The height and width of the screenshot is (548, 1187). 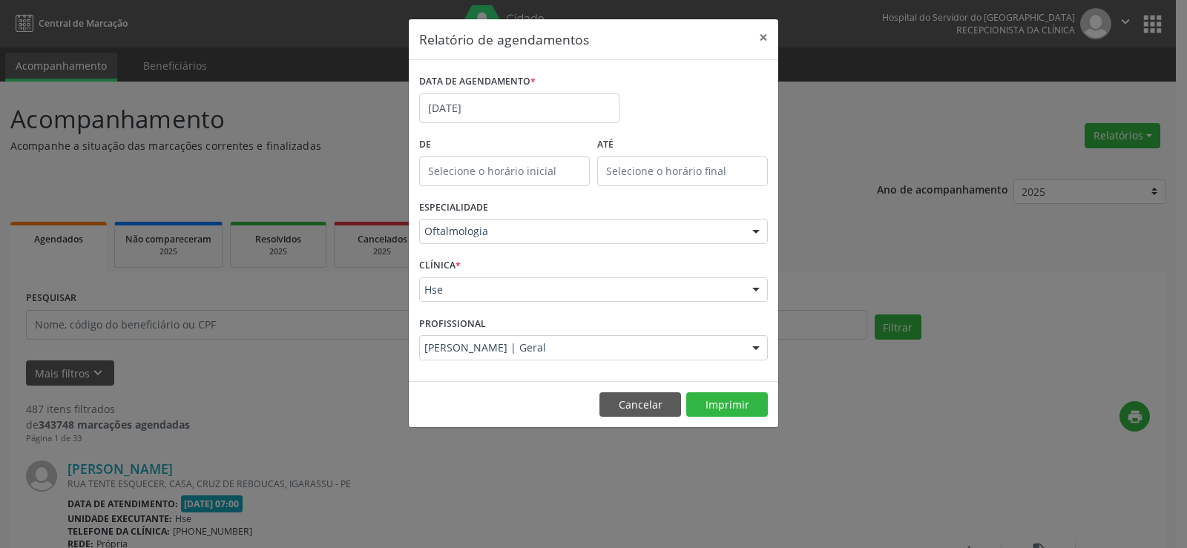 What do you see at coordinates (581, 290) in the screenshot?
I see `span: Hse` at bounding box center [581, 290].